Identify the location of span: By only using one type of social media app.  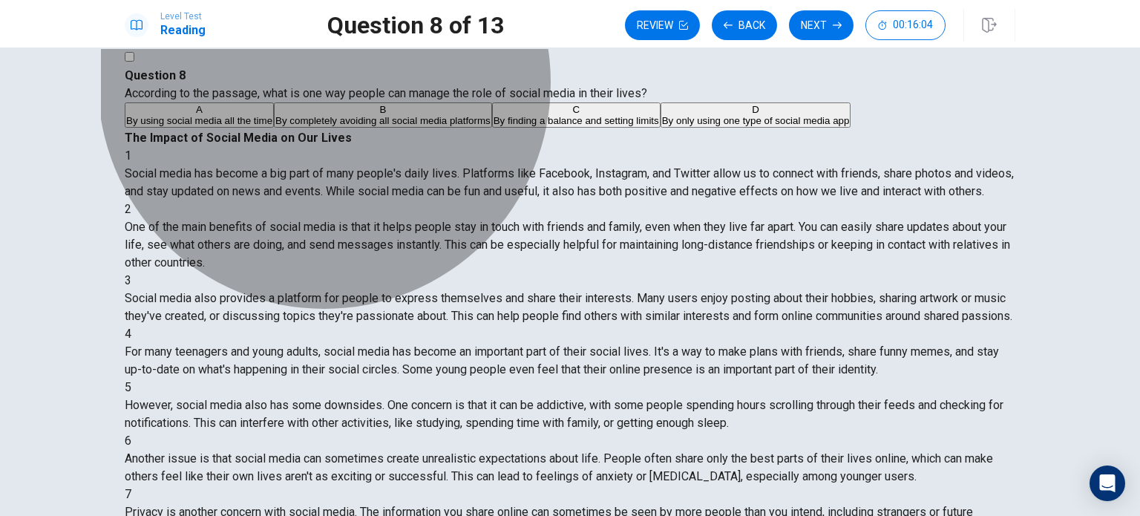
(756, 120).